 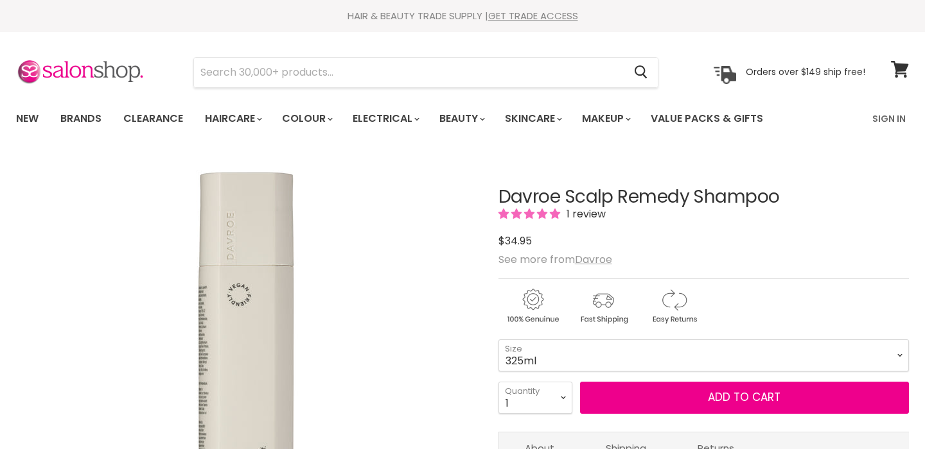 What do you see at coordinates (426, 73) in the screenshot?
I see `form: Product` at bounding box center [426, 73].